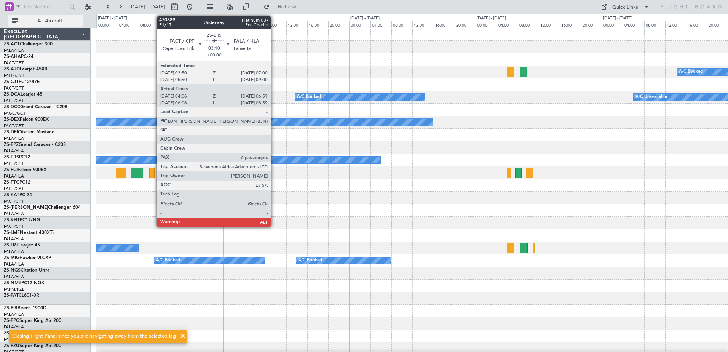 This screenshot has height=352, width=728. Describe the element at coordinates (11, 295) in the screenshot. I see `span: ZS-PAT` at that location.